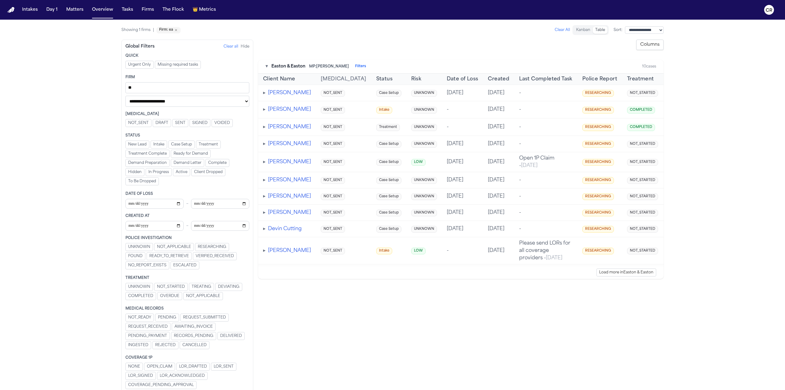 This screenshot has height=390, width=785. What do you see at coordinates (231, 47) in the screenshot?
I see `button: Clear all` at bounding box center [231, 47].